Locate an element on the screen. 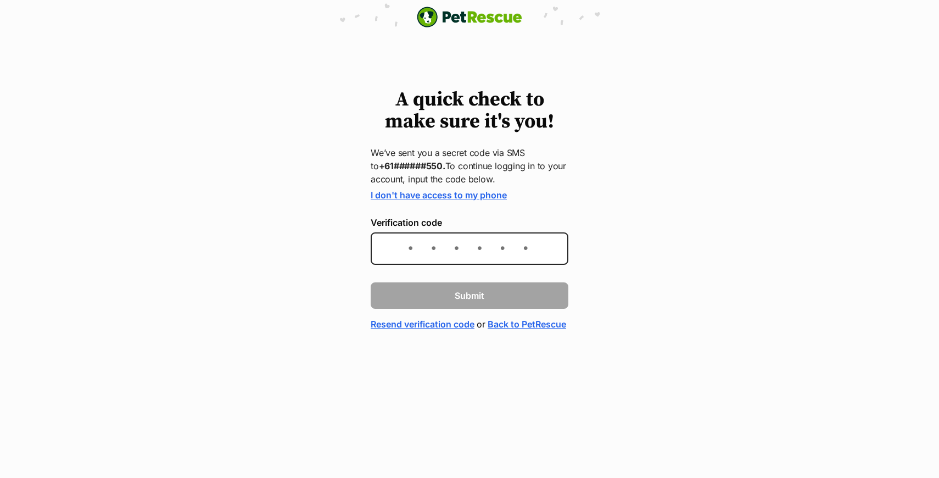  a: I don't have access to my phone is located at coordinates (439, 195).